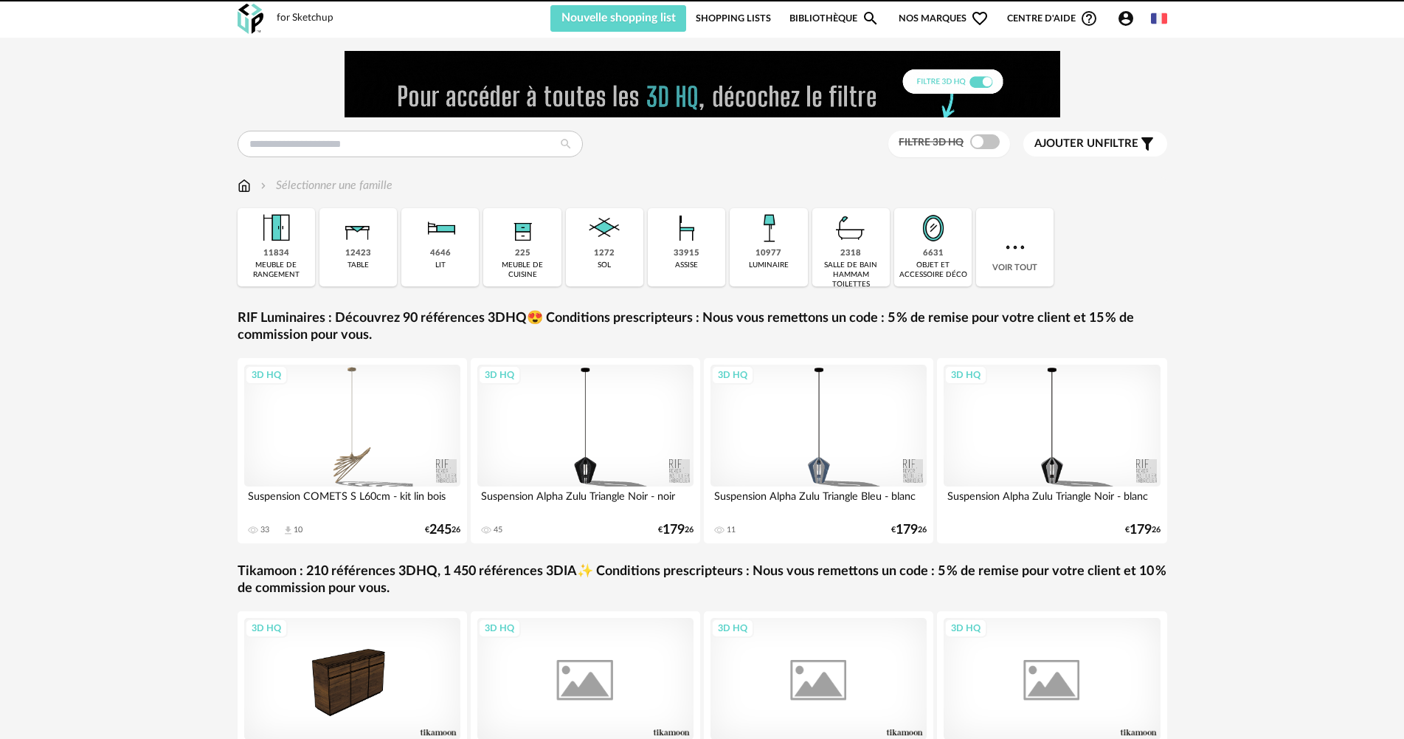 This screenshot has width=1404, height=739. What do you see at coordinates (353, 450) in the screenshot?
I see `a: 3D HQ Suspension COMETS S L60cm - kit lin bois 33 Download icon 10 €24526` at bounding box center [353, 450].